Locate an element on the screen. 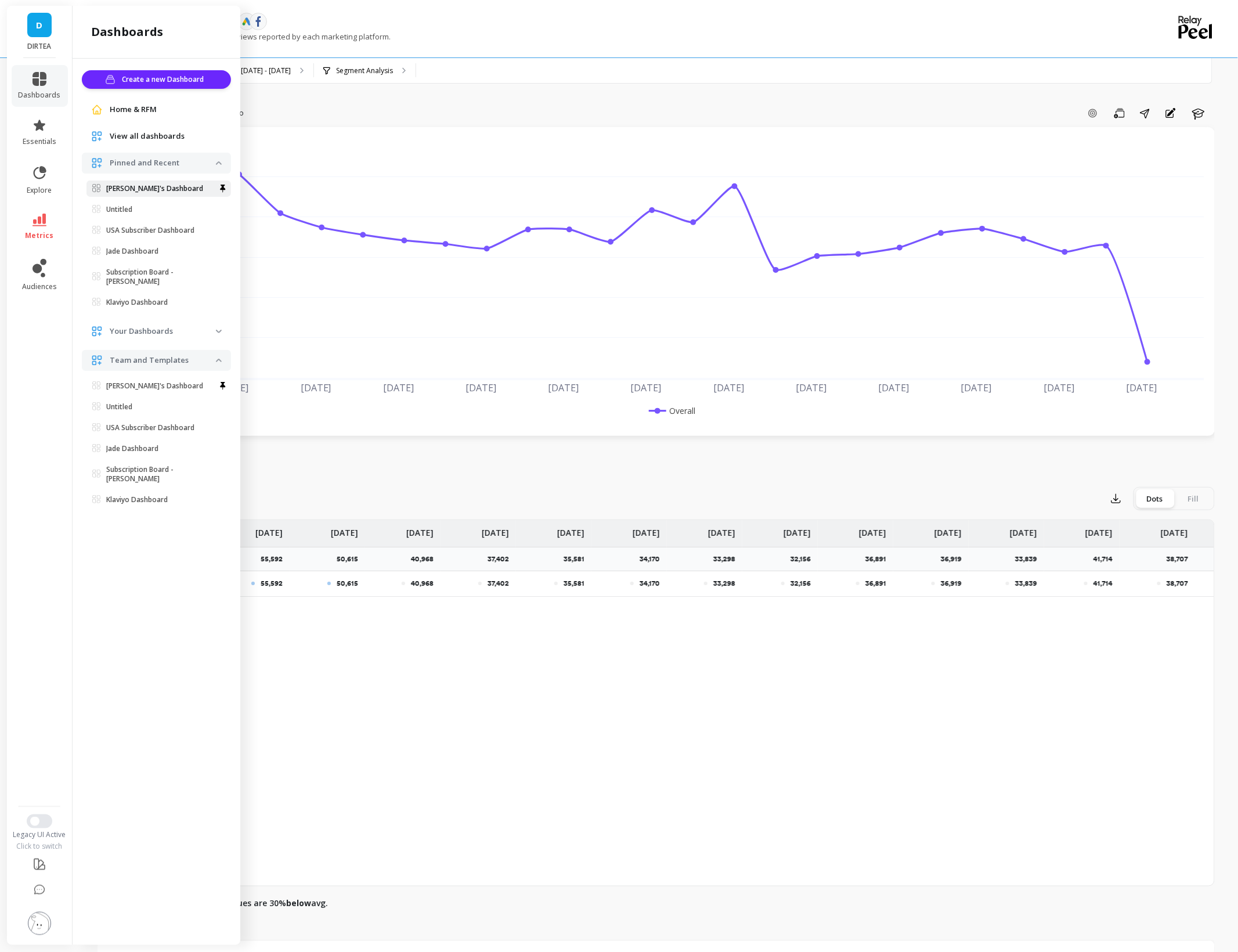  button: Create a new Dashboard is located at coordinates (156, 79).